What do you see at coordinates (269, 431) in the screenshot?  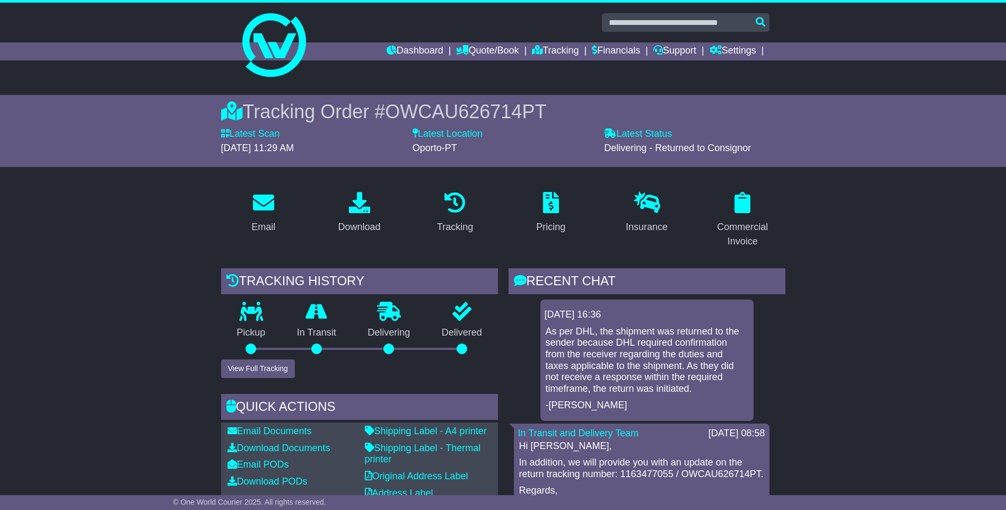 I see `a: Email Documents` at bounding box center [269, 431].